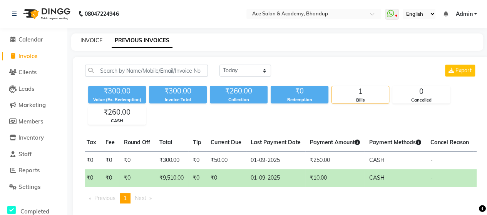 The height and width of the screenshot is (215, 487). What do you see at coordinates (34, 171) in the screenshot?
I see `a: Reports` at bounding box center [34, 171].